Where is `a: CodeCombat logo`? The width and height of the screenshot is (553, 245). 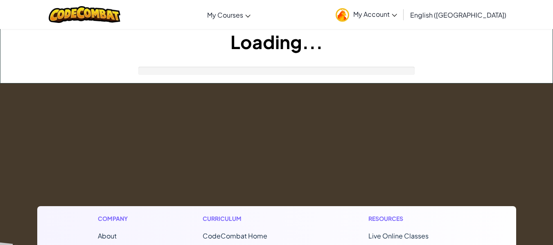
a: CodeCombat logo is located at coordinates (84, 14).